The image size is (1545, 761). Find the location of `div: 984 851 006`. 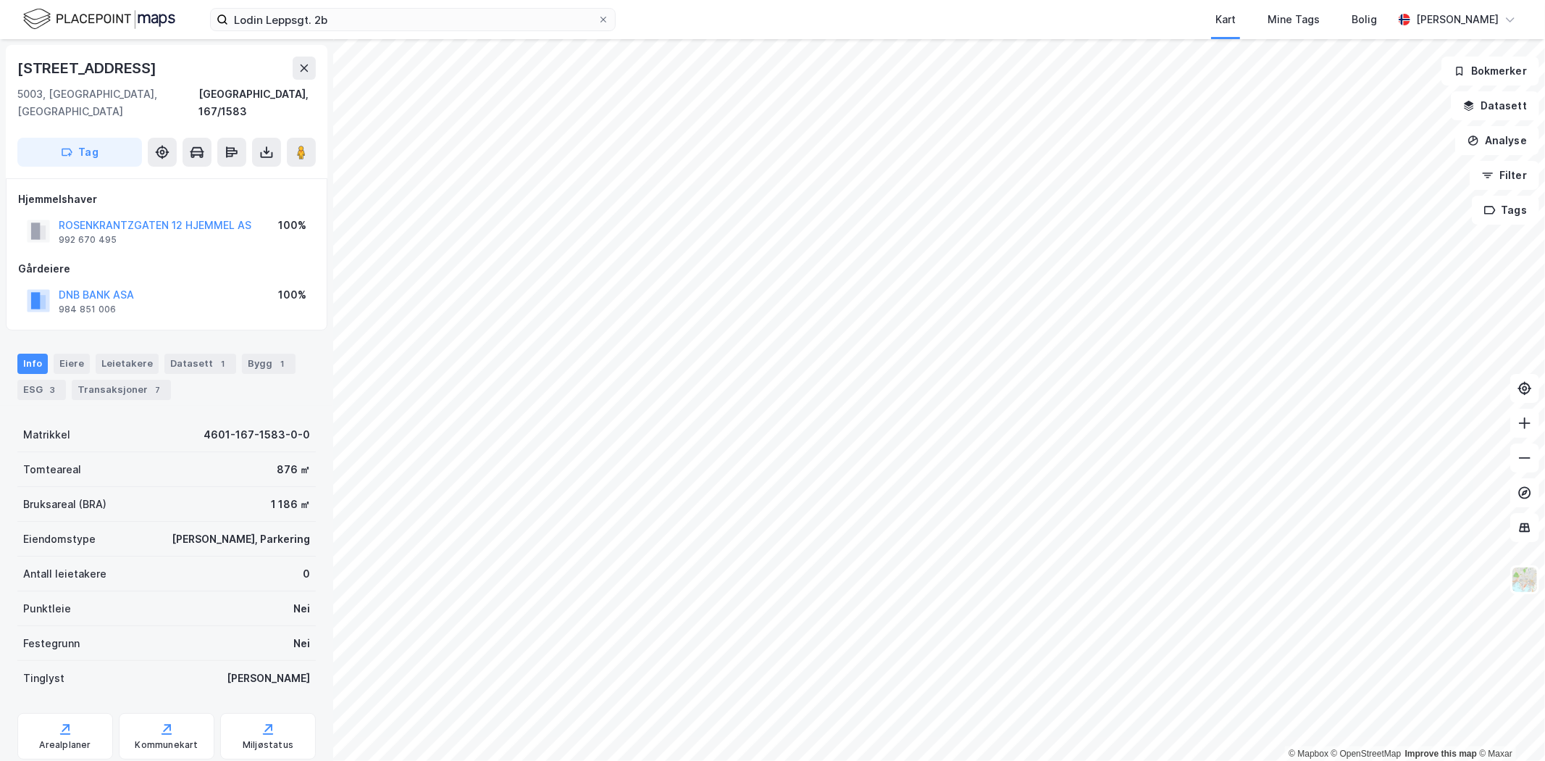

div: 984 851 006 is located at coordinates (87, 309).